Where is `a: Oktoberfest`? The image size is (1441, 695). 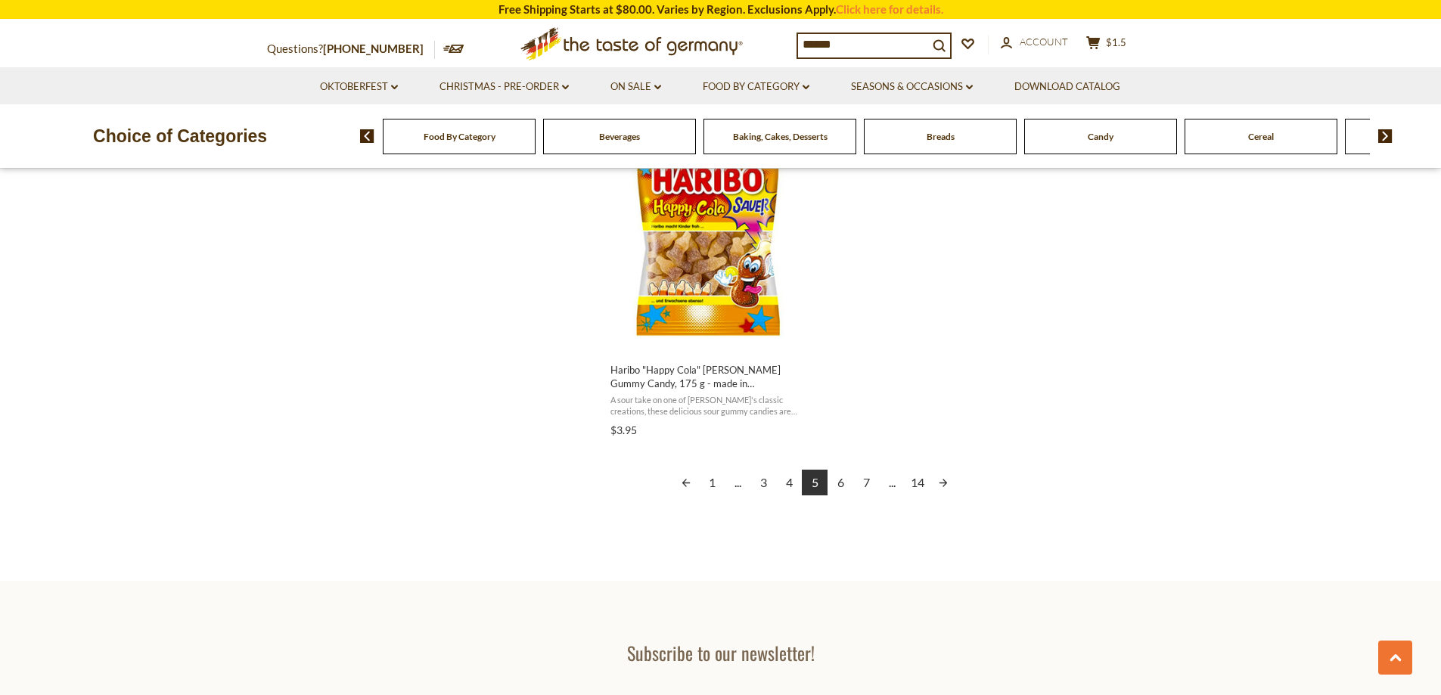 a: Oktoberfest is located at coordinates (358, 87).